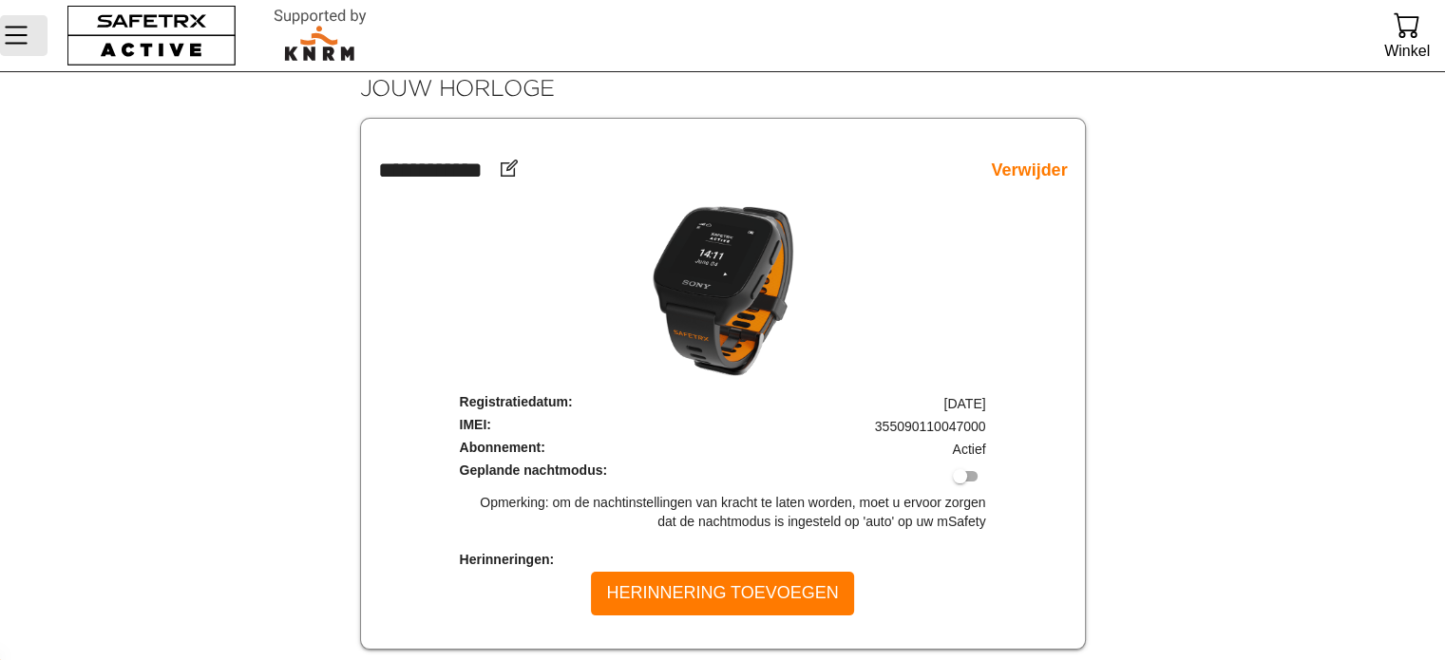 This screenshot has height=660, width=1445. What do you see at coordinates (514, 402) in the screenshot?
I see `font: Registratiedatum` at bounding box center [514, 402].